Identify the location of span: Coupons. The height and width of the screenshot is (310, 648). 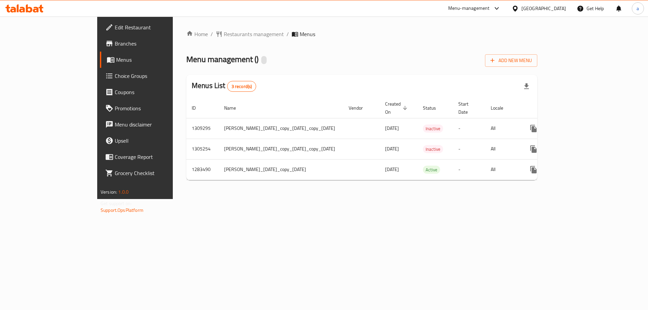
(157, 92).